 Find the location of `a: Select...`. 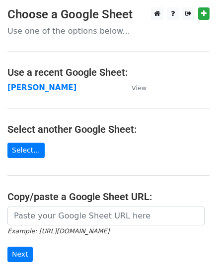

a: Select... is located at coordinates (26, 150).